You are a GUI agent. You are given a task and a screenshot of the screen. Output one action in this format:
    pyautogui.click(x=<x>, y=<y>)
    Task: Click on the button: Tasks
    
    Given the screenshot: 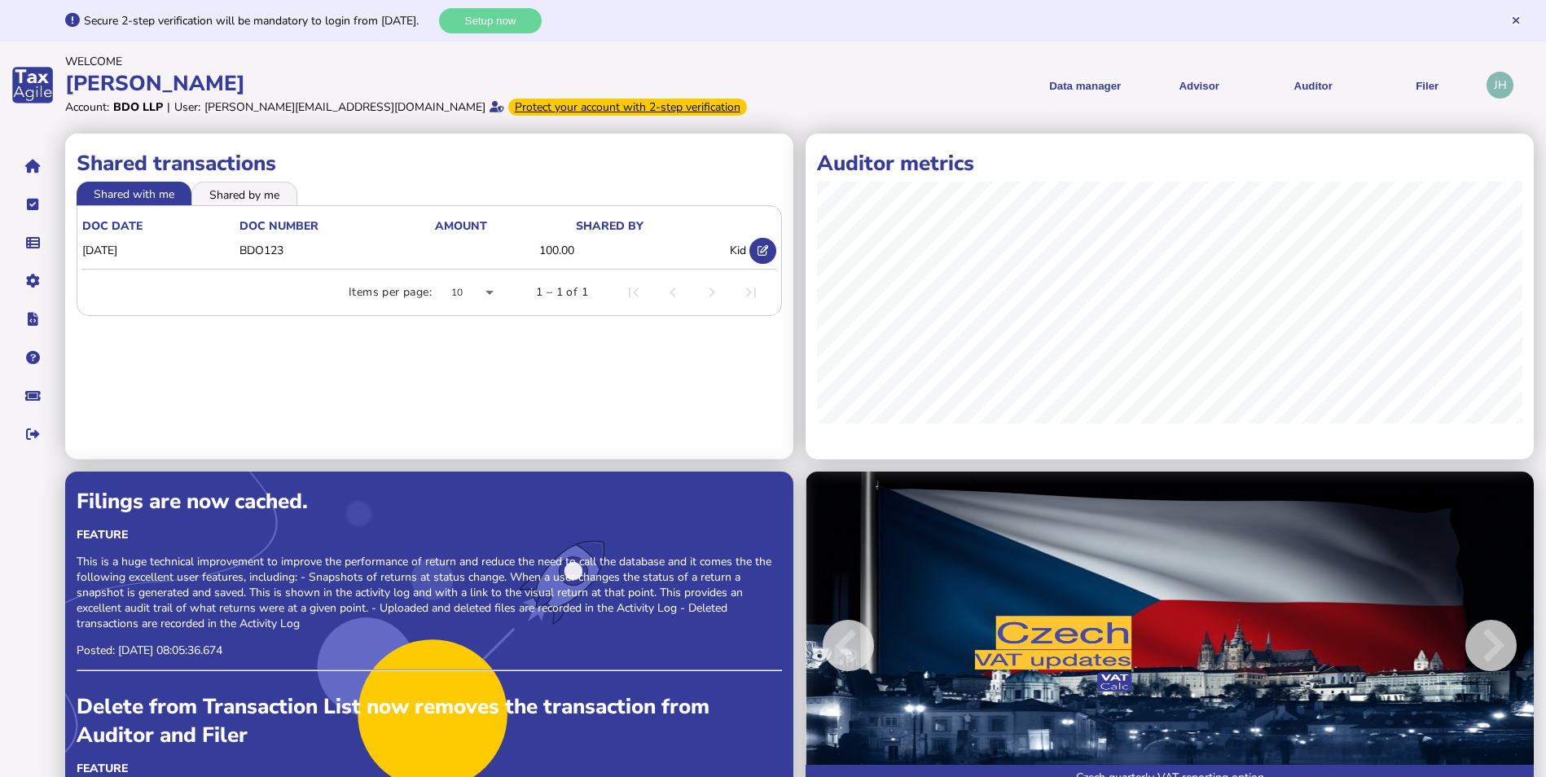 What is the action you would take?
    pyautogui.click(x=33, y=204)
    